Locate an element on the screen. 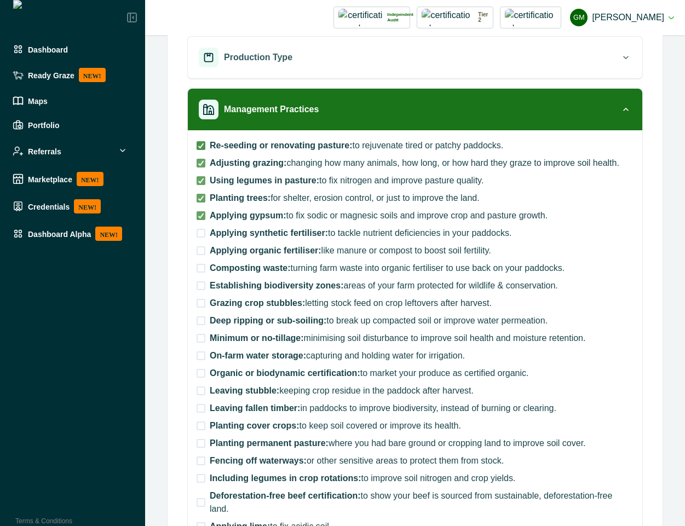  strong: Planting cover crops: is located at coordinates (255, 426).